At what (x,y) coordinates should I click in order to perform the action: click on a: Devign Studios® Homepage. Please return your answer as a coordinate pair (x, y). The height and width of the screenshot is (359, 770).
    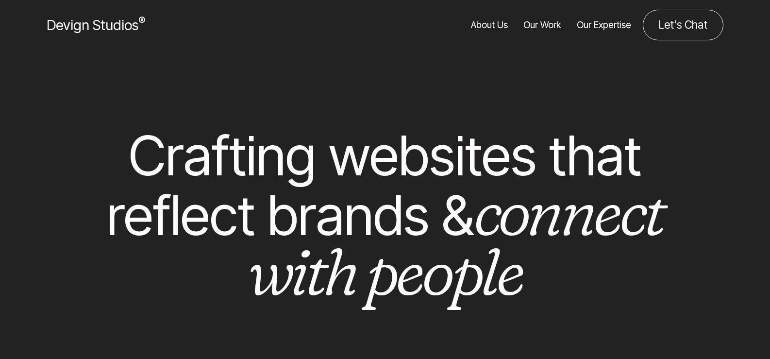
    Looking at the image, I should click on (96, 25).